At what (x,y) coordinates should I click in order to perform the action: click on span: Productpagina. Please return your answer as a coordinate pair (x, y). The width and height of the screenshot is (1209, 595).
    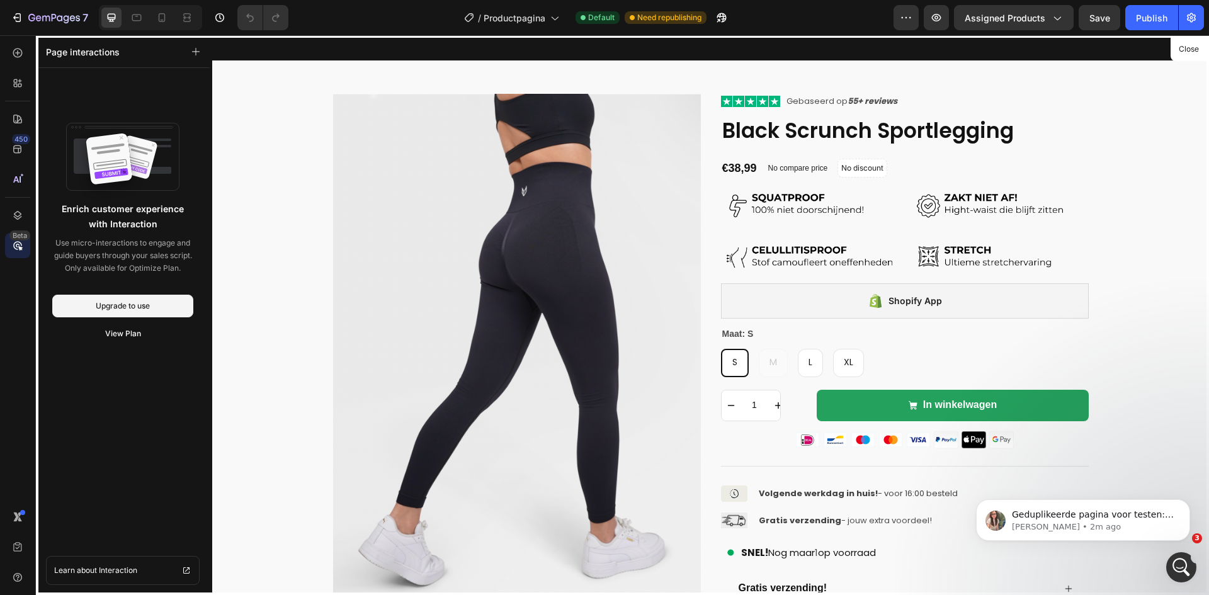
    Looking at the image, I should click on (514, 18).